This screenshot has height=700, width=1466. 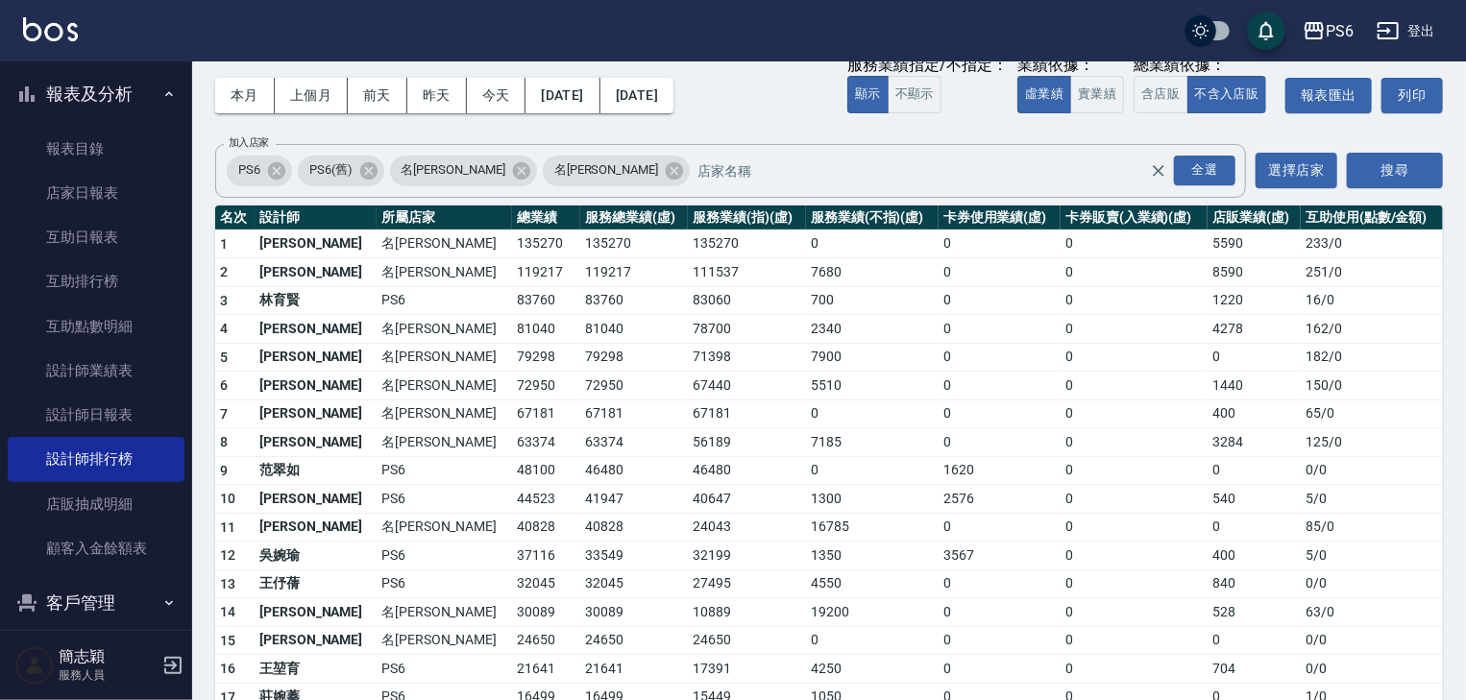 What do you see at coordinates (224, 442) in the screenshot?
I see `span: 8` at bounding box center [224, 442].